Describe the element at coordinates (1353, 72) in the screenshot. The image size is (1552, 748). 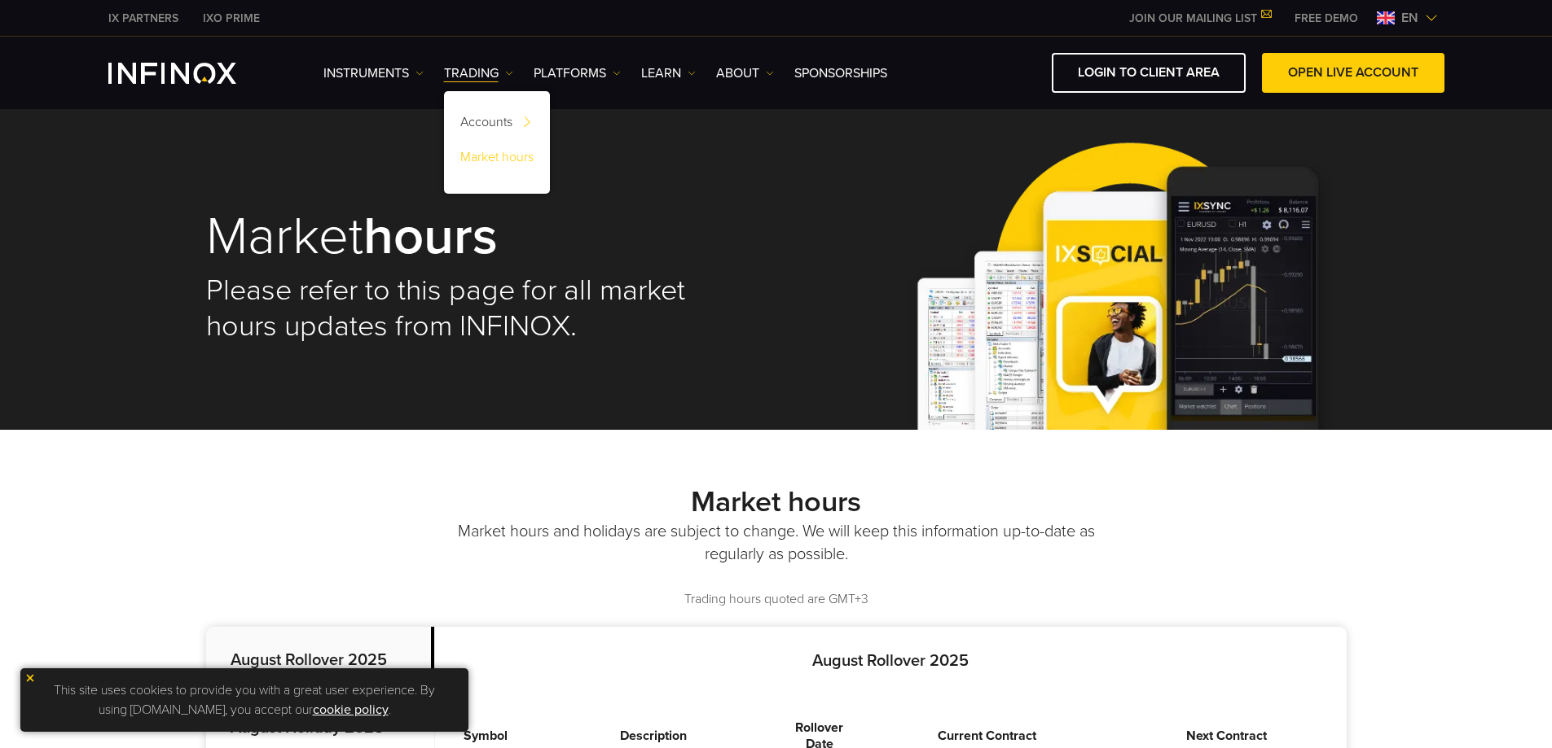
I see `a: OPEN LIVE ACCOUNT` at that location.